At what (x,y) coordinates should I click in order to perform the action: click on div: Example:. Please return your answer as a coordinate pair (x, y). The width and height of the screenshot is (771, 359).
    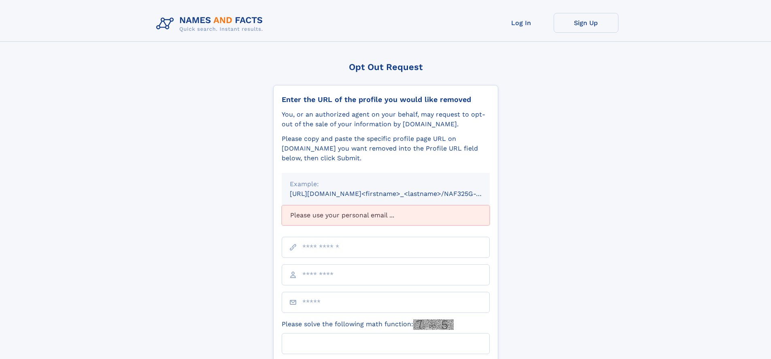
    Looking at the image, I should click on (386, 184).